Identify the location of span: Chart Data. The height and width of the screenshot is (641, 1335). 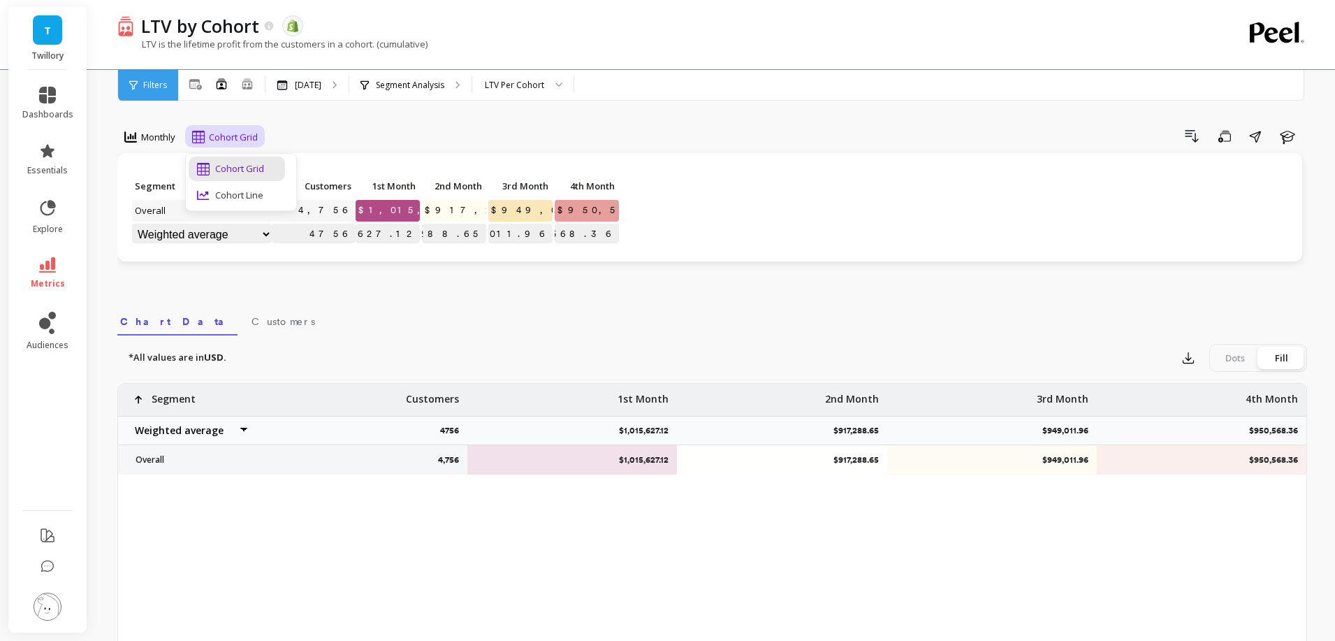
(177, 321).